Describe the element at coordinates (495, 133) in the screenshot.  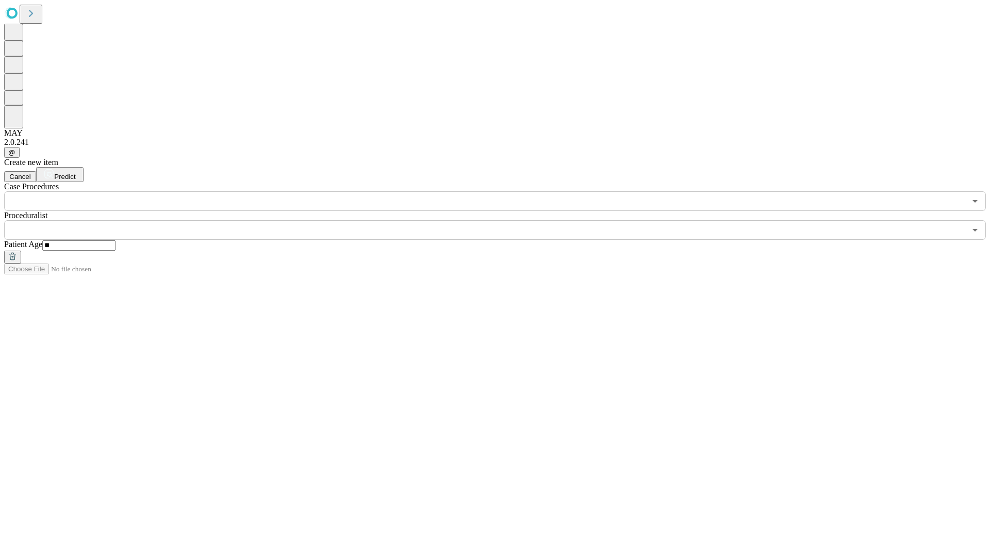
I see `div: MAY` at that location.